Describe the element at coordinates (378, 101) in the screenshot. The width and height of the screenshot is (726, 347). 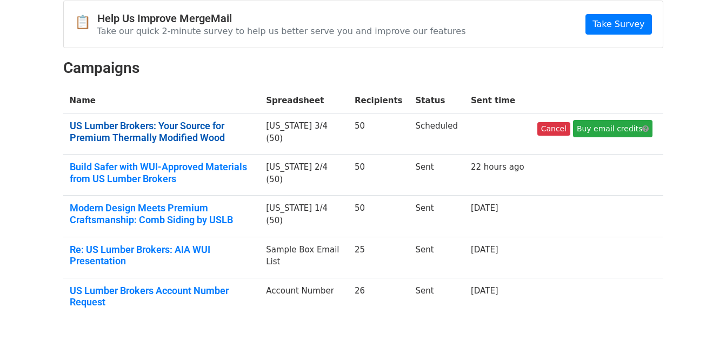
I see `th: Recipients` at that location.